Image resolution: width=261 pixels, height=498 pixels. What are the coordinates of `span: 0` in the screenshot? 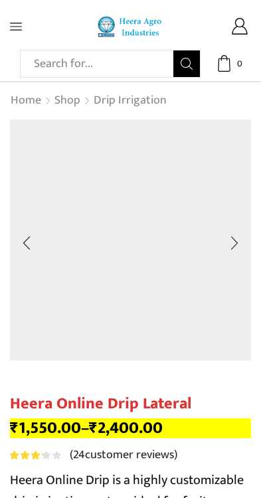 It's located at (240, 64).